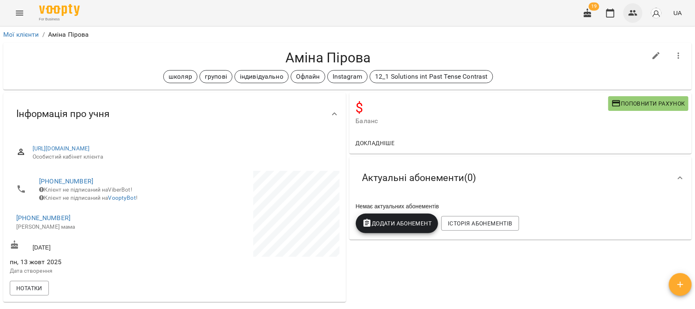  Describe the element at coordinates (376, 143) in the screenshot. I see `span: Докладніше` at that location.